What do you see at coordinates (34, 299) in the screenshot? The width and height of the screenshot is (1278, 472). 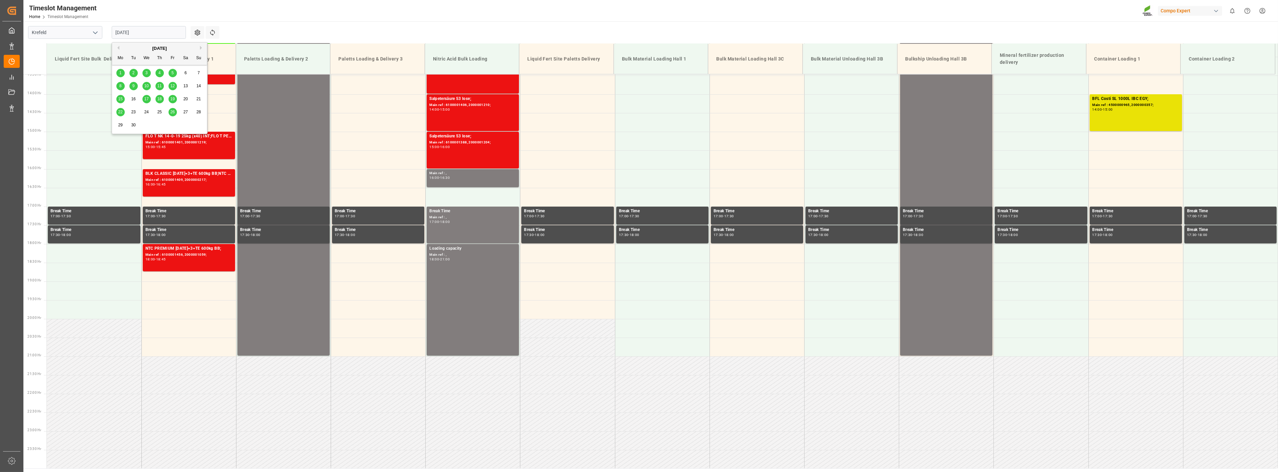 I see `span: 19:30 Hr` at bounding box center [34, 299].